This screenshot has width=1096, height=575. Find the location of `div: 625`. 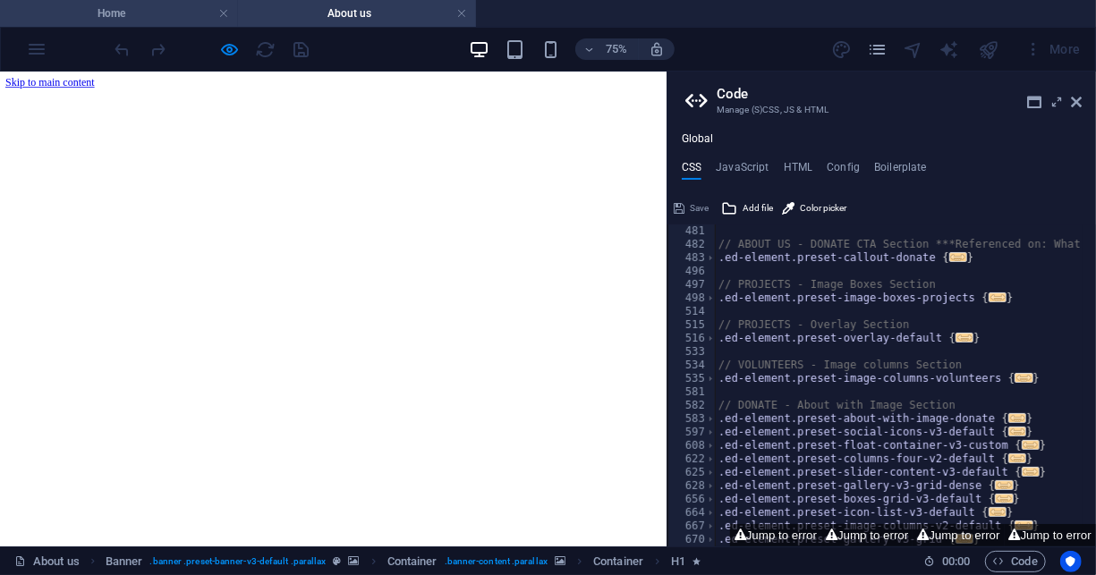

div: 625 is located at coordinates (692, 472).